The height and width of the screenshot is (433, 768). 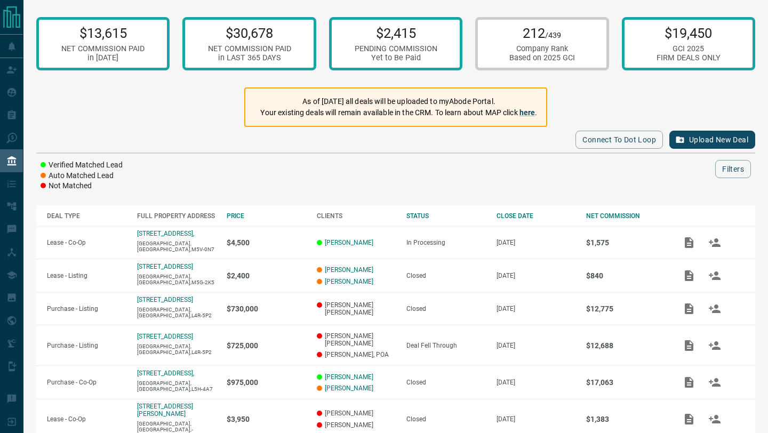 What do you see at coordinates (266, 382) in the screenshot?
I see `p: $975,000` at bounding box center [266, 382].